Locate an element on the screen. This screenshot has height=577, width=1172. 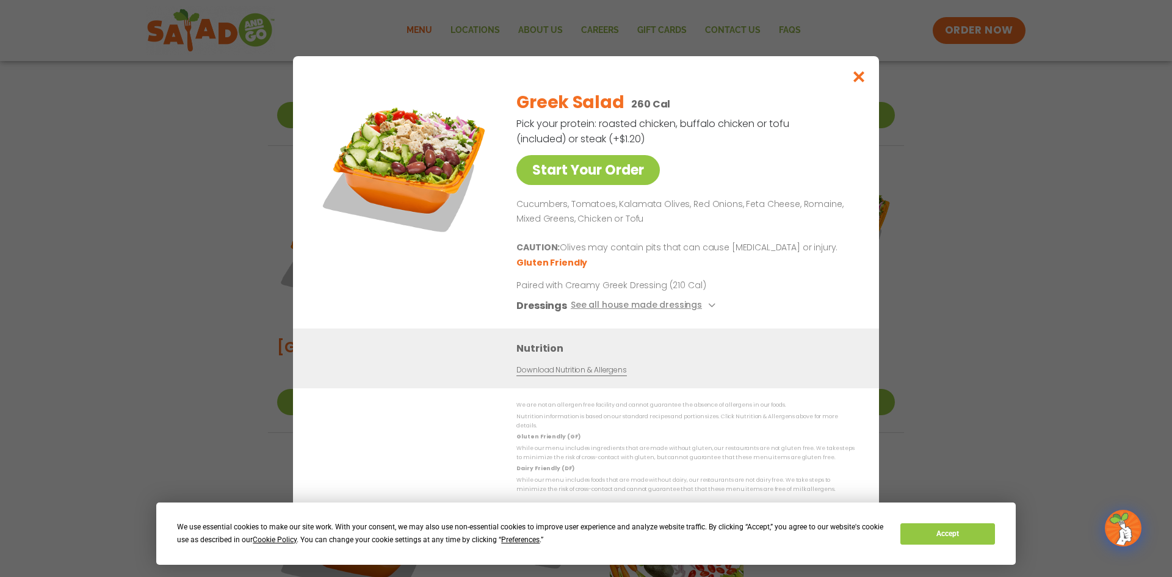
p: While our menu includes foods that are made without dairy, our restaurants are not dairy free. We... is located at coordinates (685, 485).